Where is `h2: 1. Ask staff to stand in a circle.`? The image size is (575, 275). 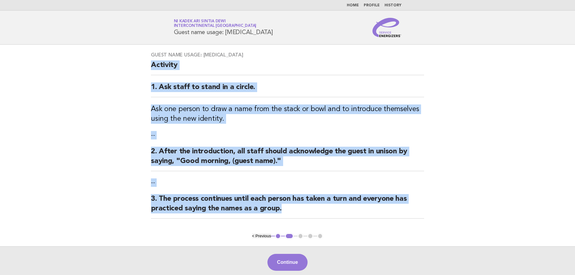 h2: 1. Ask staff to stand in a circle. is located at coordinates (287, 90).